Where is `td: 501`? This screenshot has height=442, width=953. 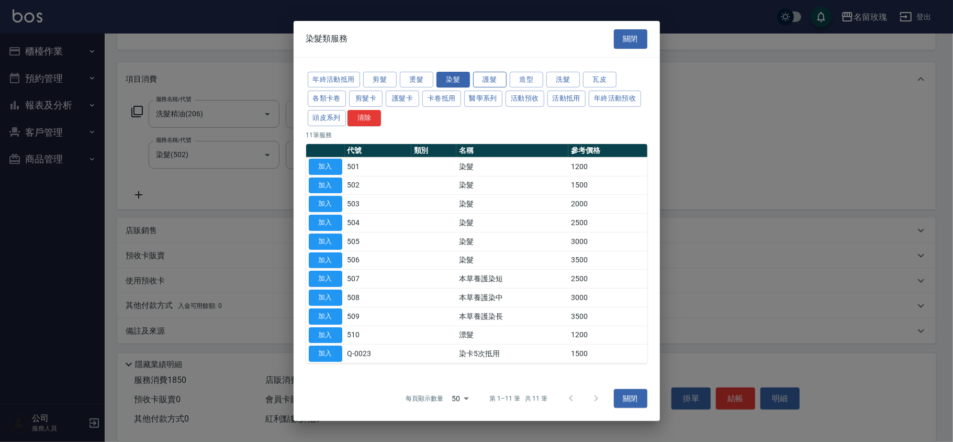
td: 501 is located at coordinates (378, 166).